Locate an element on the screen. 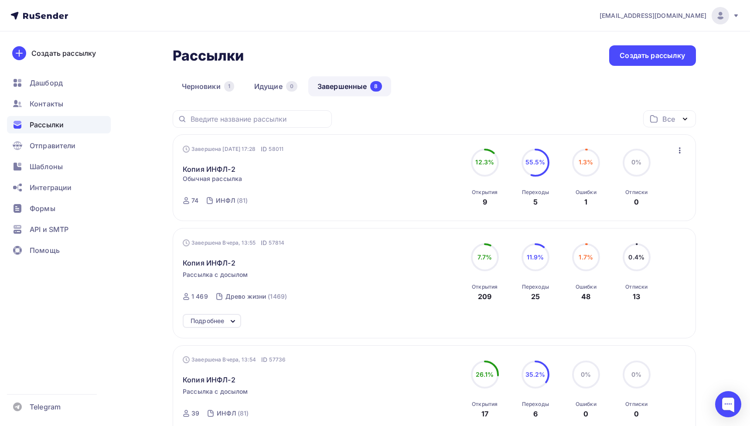 This screenshot has height=426, width=750. span: 35.2% is located at coordinates (535, 374).